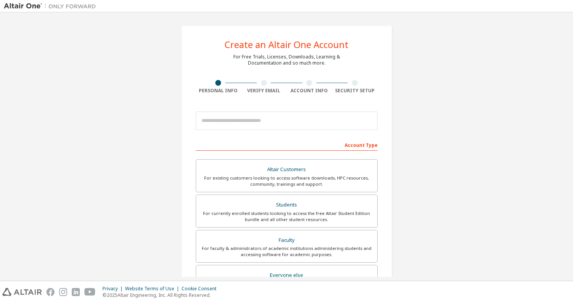 The width and height of the screenshot is (573, 303). Describe the element at coordinates (310, 91) in the screenshot. I see `div: Account Info` at that location.